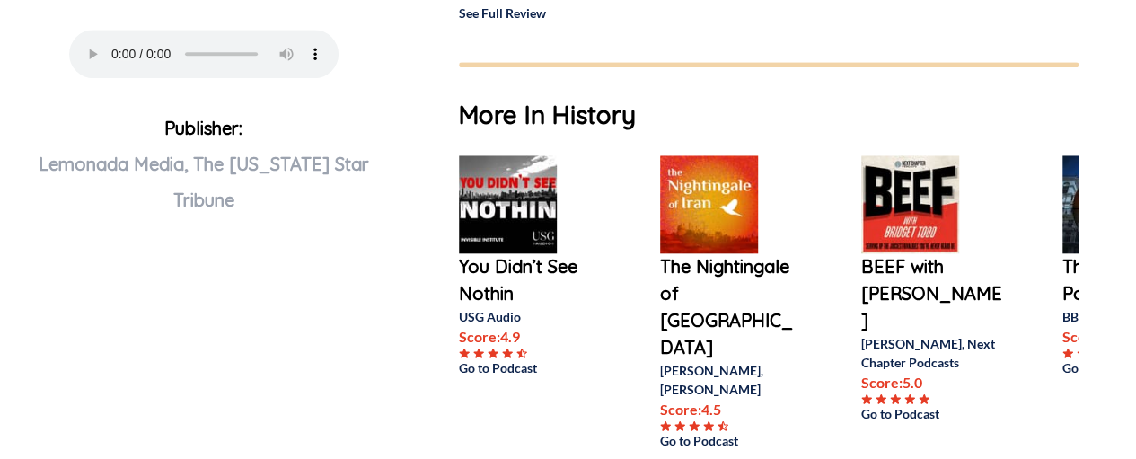 The image size is (1136, 459). I want to click on p: You Didn’t See Nothin, so click(531, 280).